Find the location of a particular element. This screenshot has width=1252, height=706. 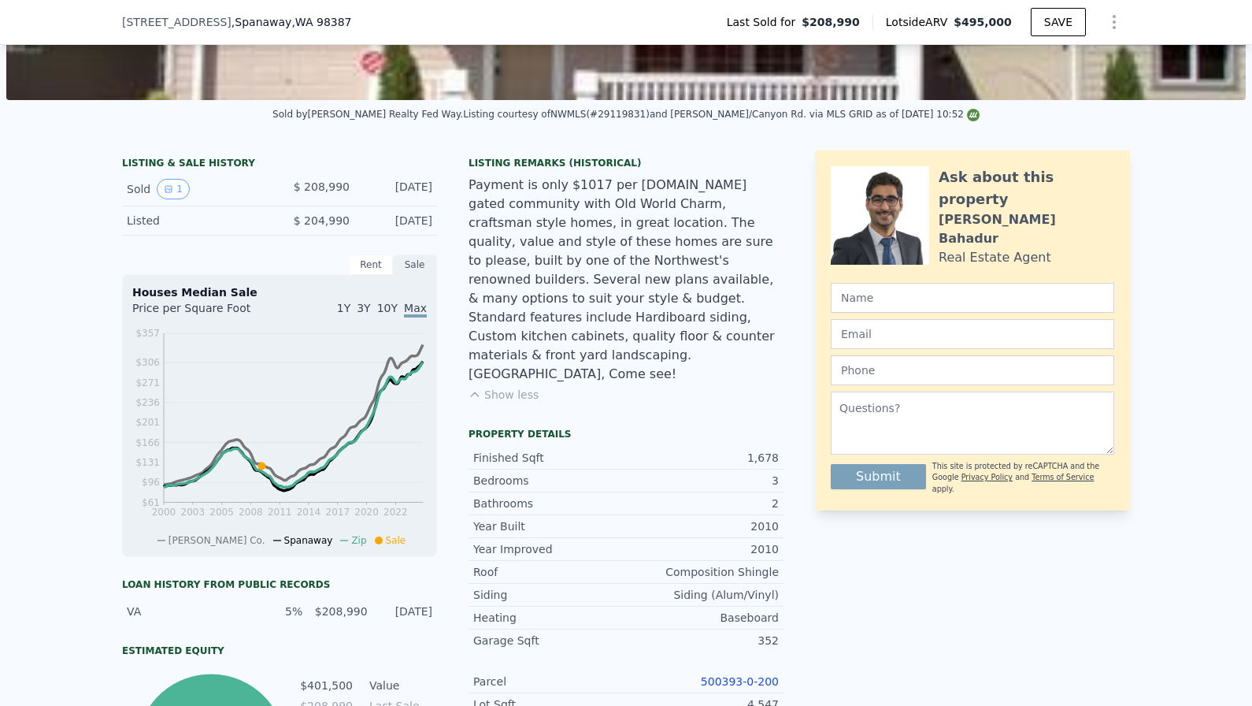

tspan: 2020 is located at coordinates (366, 512).